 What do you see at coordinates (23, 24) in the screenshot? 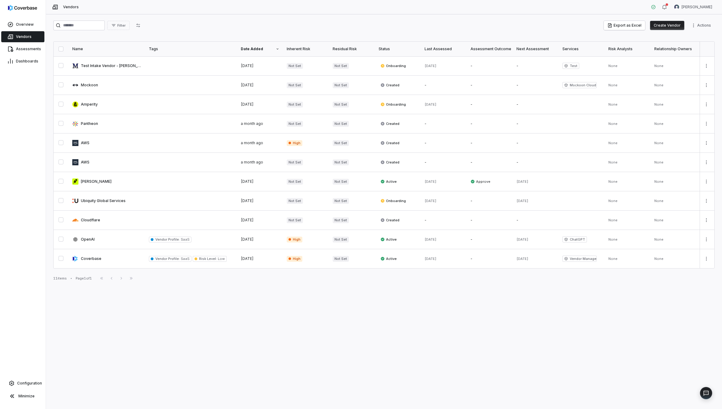
I see `a: Overview` at bounding box center [23, 24].